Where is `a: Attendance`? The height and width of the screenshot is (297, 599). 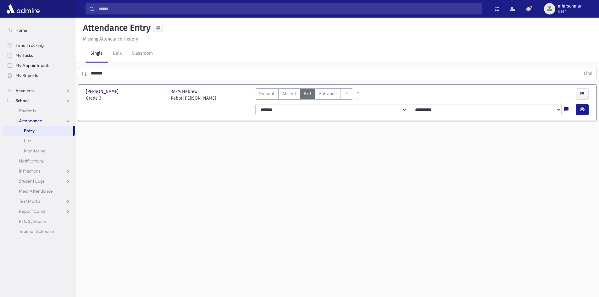 a: Attendance is located at coordinates (39, 121).